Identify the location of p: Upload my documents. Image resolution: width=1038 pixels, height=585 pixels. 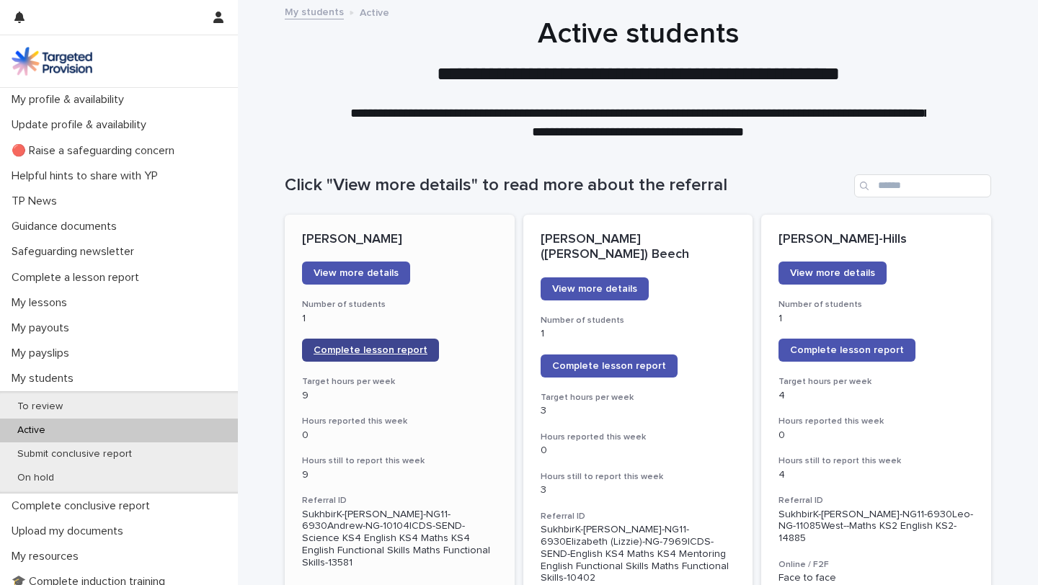
(70, 531).